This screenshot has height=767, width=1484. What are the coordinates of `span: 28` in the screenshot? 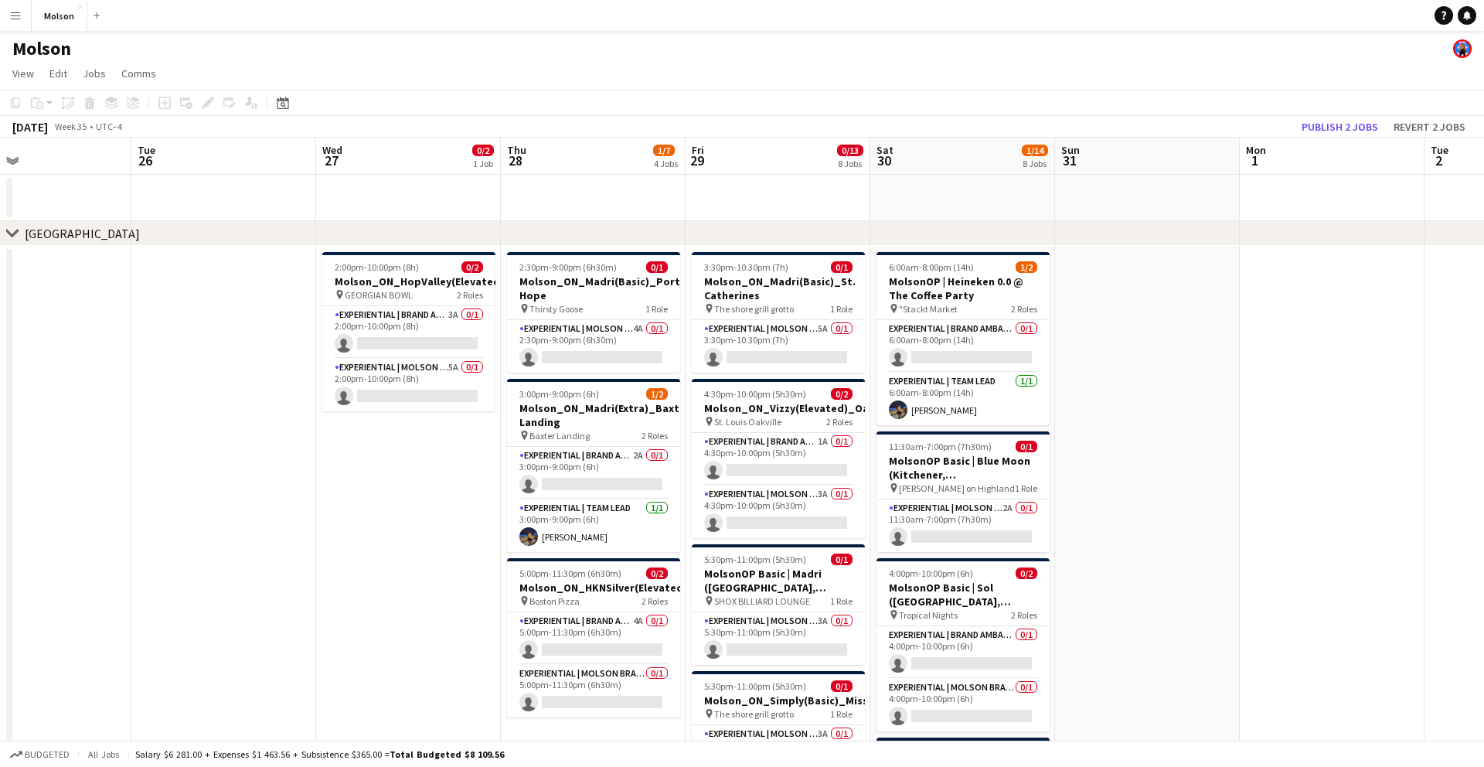 It's located at (515, 160).